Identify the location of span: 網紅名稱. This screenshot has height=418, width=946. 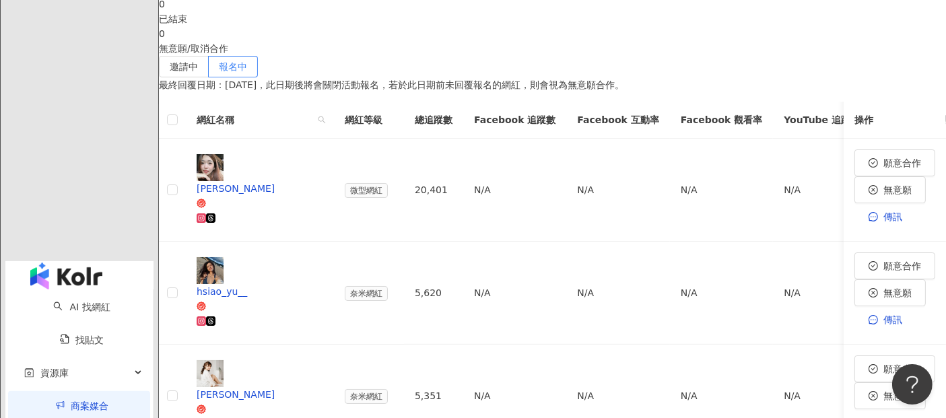
(254, 120).